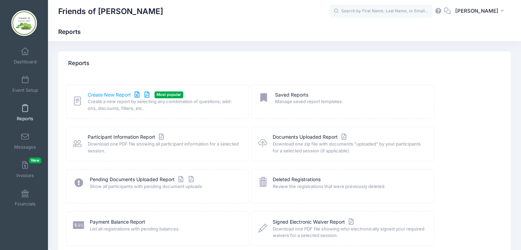 The height and width of the screenshot is (250, 521). I want to click on span: Most popular, so click(169, 95).